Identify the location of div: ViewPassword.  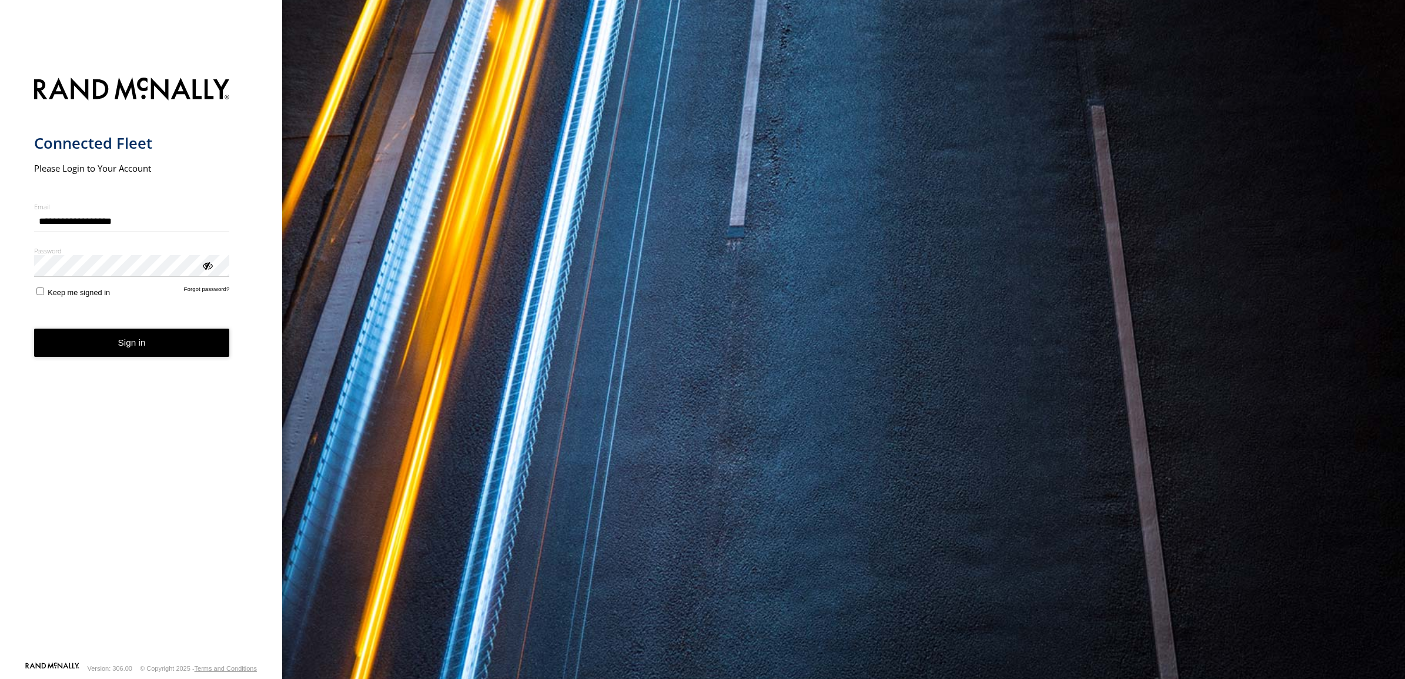
(207, 265).